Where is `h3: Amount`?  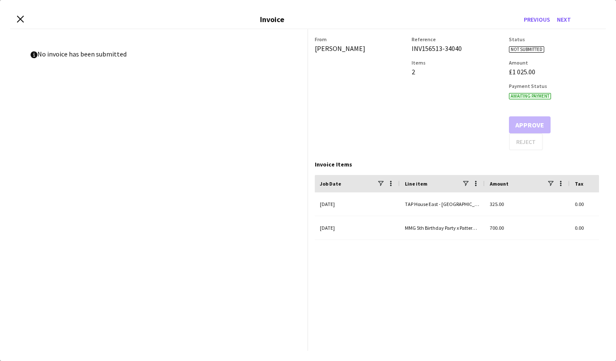
h3: Amount is located at coordinates (554, 62).